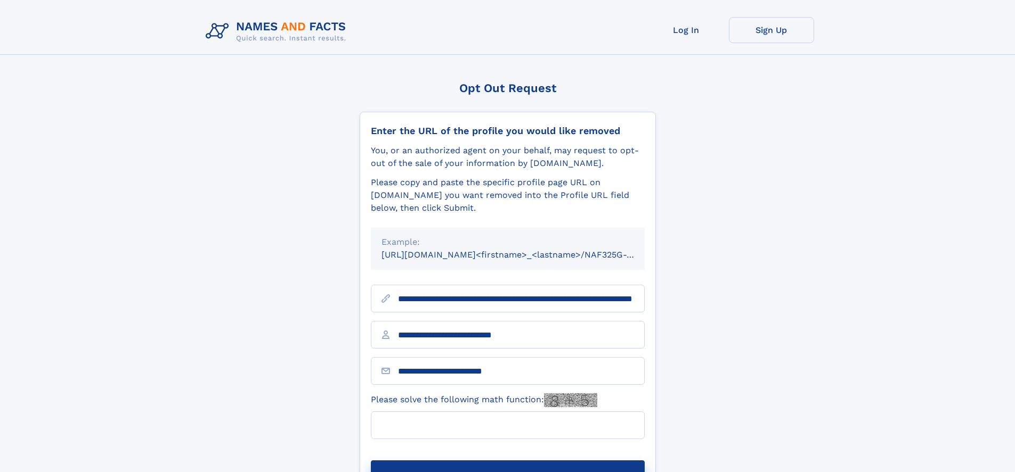  Describe the element at coordinates (686, 30) in the screenshot. I see `a: Log In` at that location.